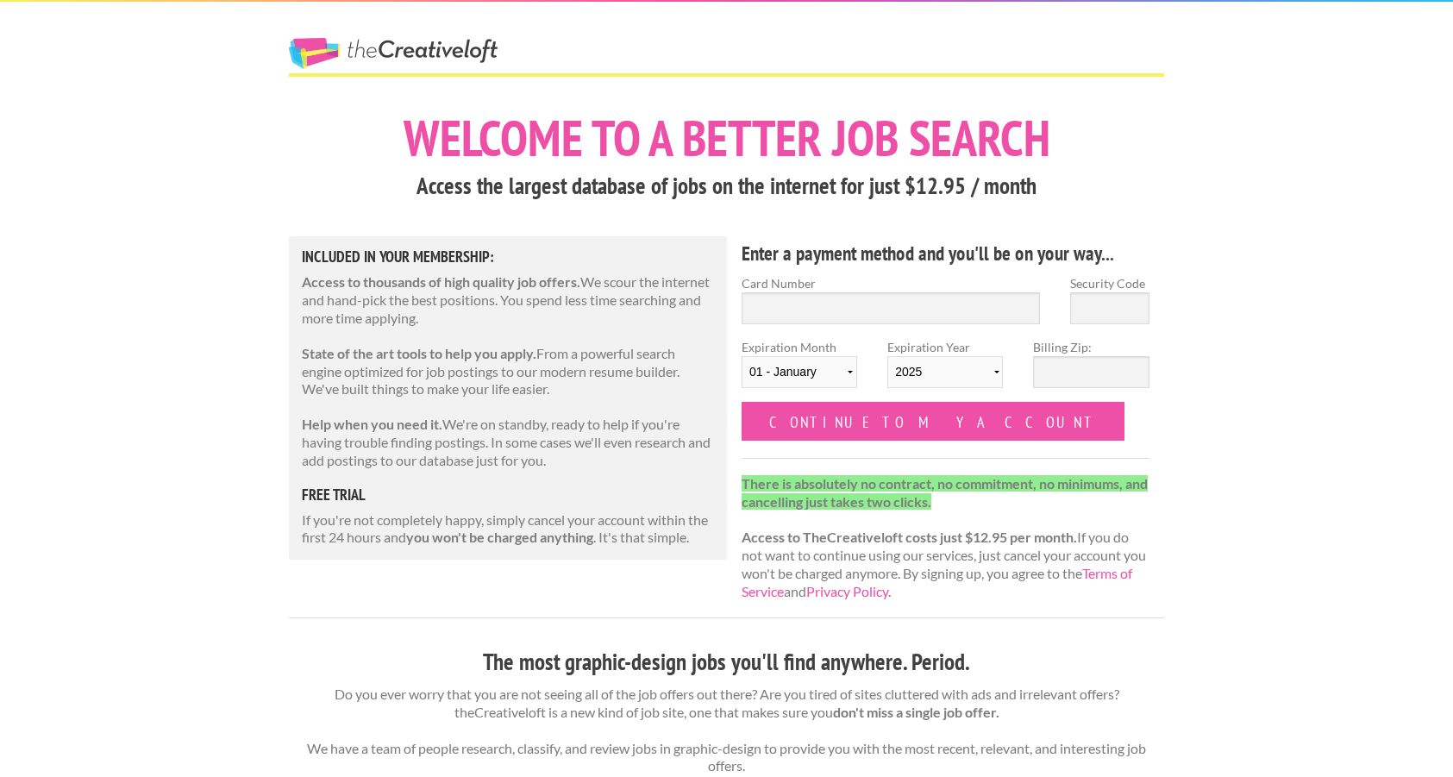 The width and height of the screenshot is (1453, 777). What do you see at coordinates (799, 370) in the screenshot?
I see `label: Expiration Month` at bounding box center [799, 370].